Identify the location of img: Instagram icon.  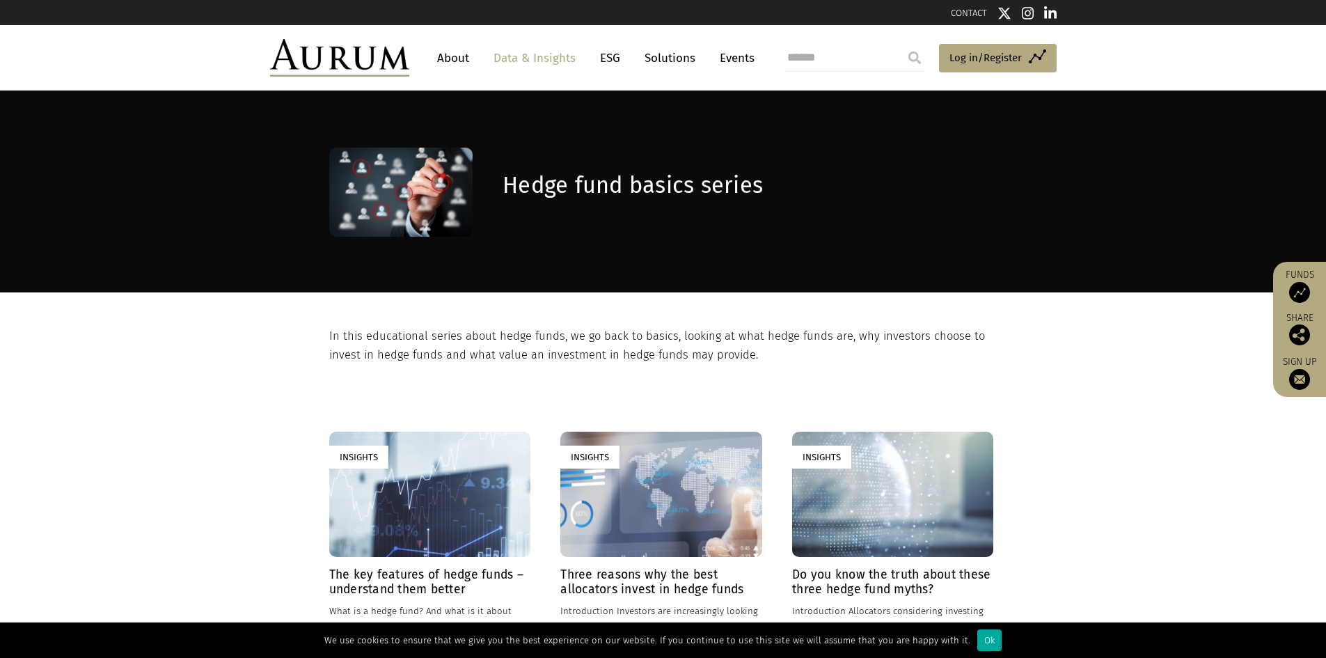
(1028, 13).